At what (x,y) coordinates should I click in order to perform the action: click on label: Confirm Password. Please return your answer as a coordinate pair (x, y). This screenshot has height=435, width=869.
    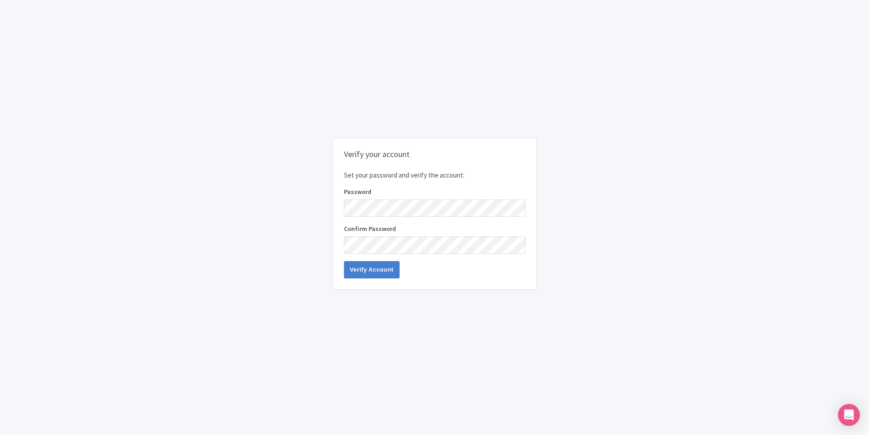
    Looking at the image, I should click on (435, 228).